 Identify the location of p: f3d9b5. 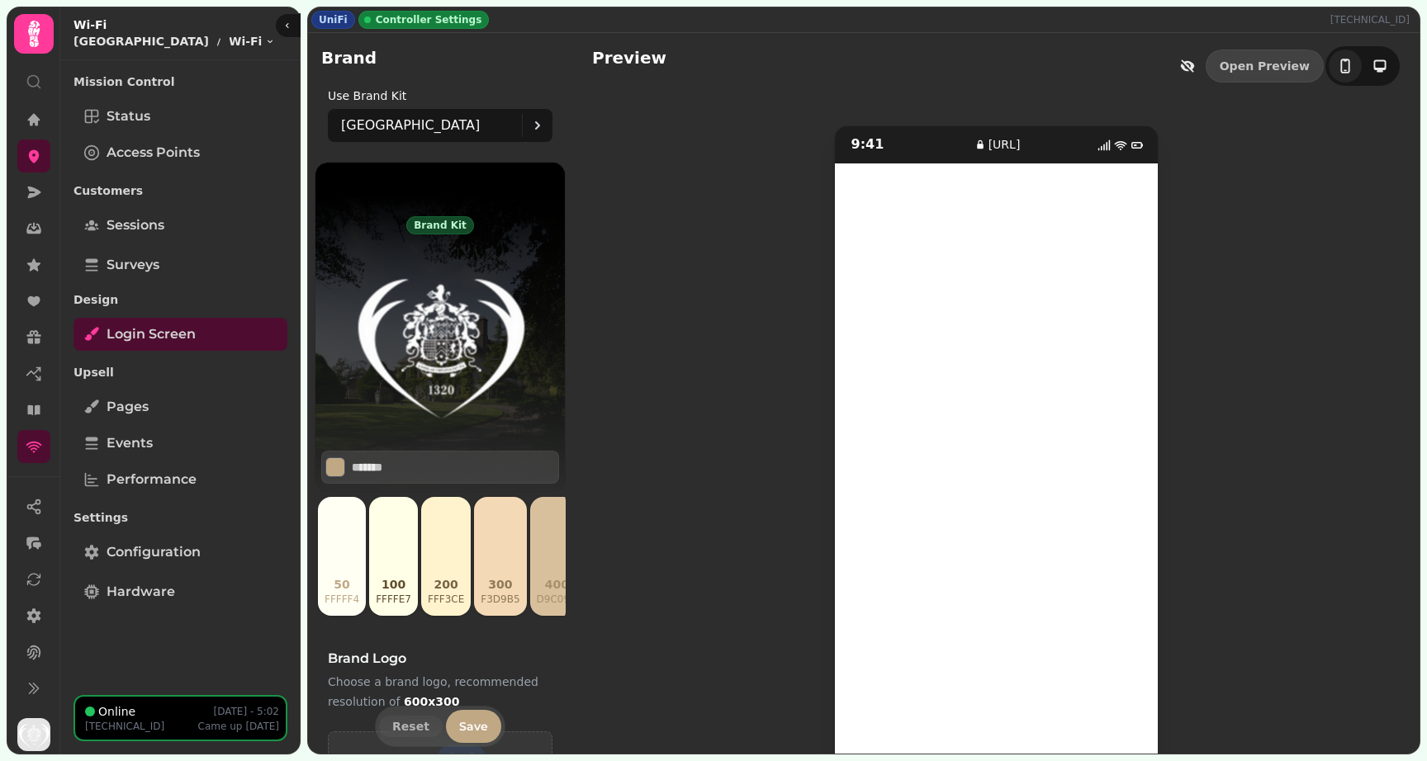
(500, 600).